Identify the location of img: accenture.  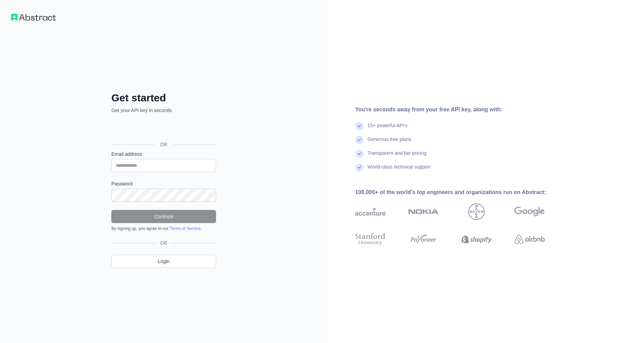
(371, 212).